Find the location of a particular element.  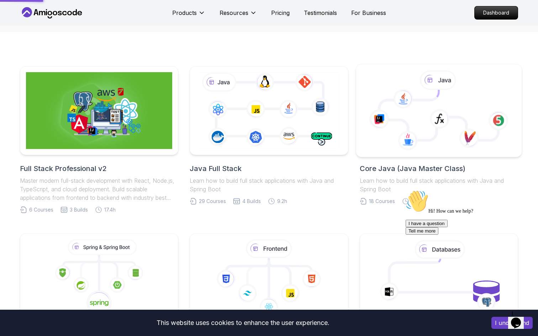

a: For Business is located at coordinates (369, 13).